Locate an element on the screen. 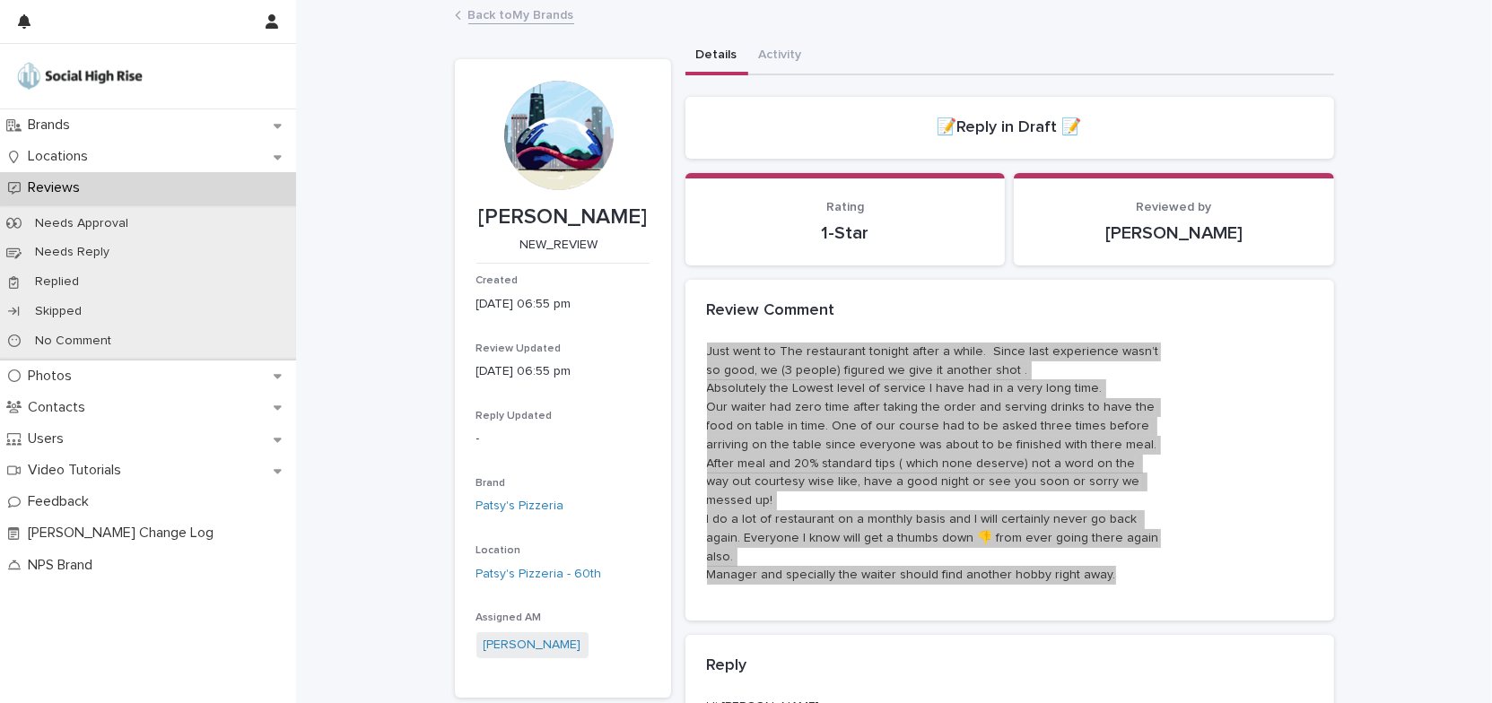 Image resolution: width=1492 pixels, height=703 pixels. span: Review Updated is located at coordinates (519, 349).